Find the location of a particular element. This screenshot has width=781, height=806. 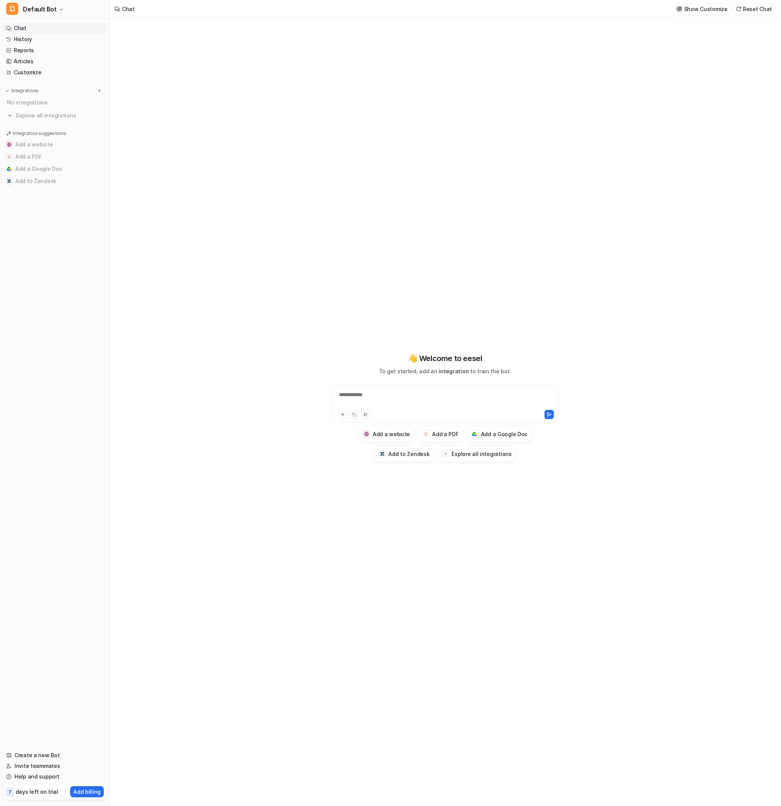

button: Integrations is located at coordinates (22, 91).